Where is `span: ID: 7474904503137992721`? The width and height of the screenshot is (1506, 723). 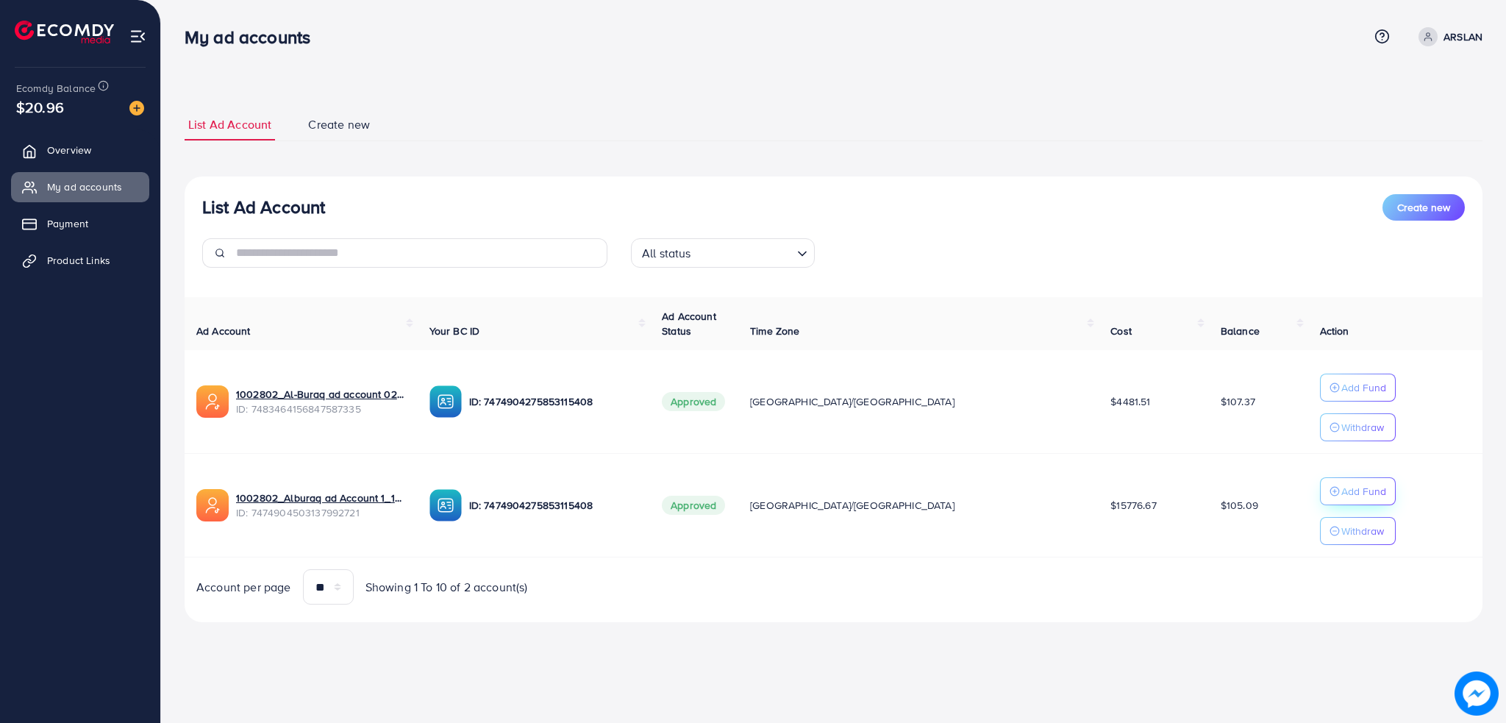 span: ID: 7474904503137992721 is located at coordinates (321, 513).